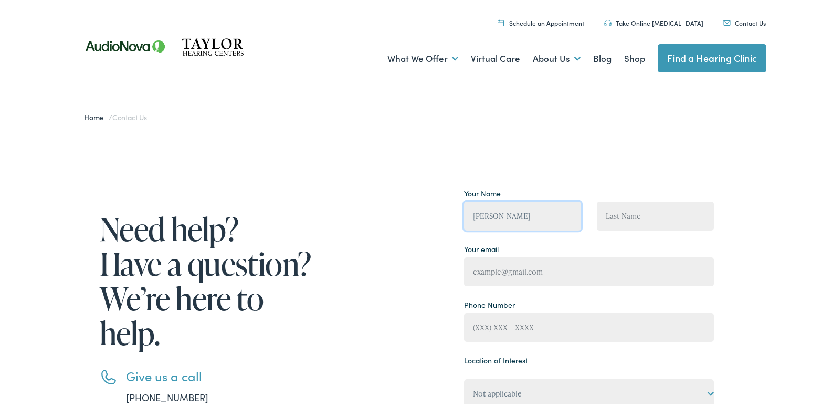 This screenshot has width=832, height=406. I want to click on label: Phone Number, so click(489, 303).